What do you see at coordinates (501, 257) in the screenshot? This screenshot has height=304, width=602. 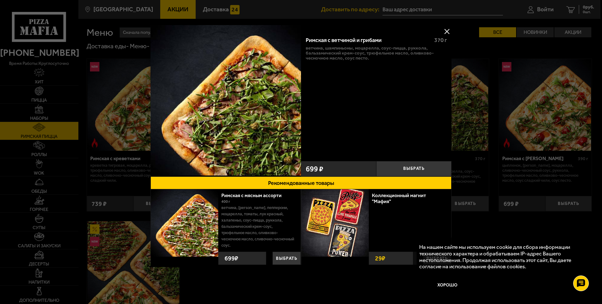 I see `p: На нашем сайте мы используем cookie для сбора информации технического характера и обрабатываем IP...` at bounding box center [501, 257].